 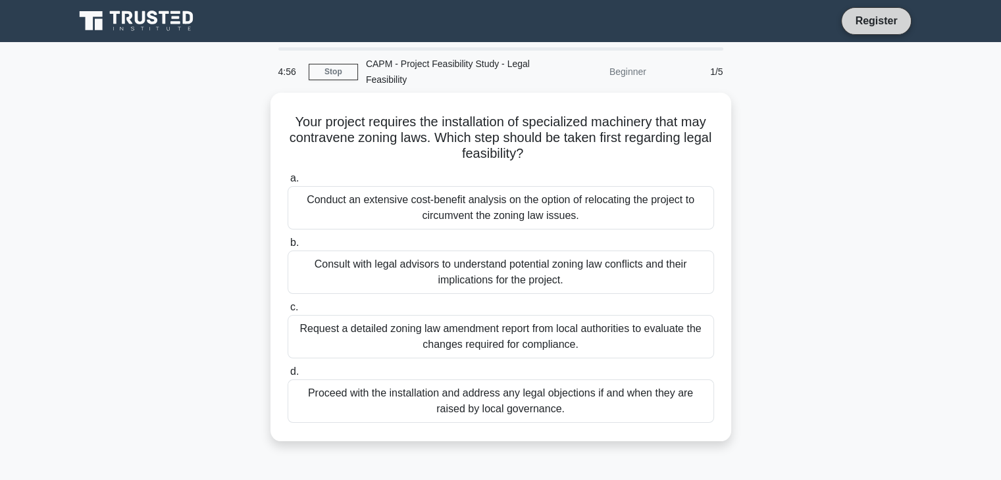 I want to click on div: 4:56, so click(x=289, y=72).